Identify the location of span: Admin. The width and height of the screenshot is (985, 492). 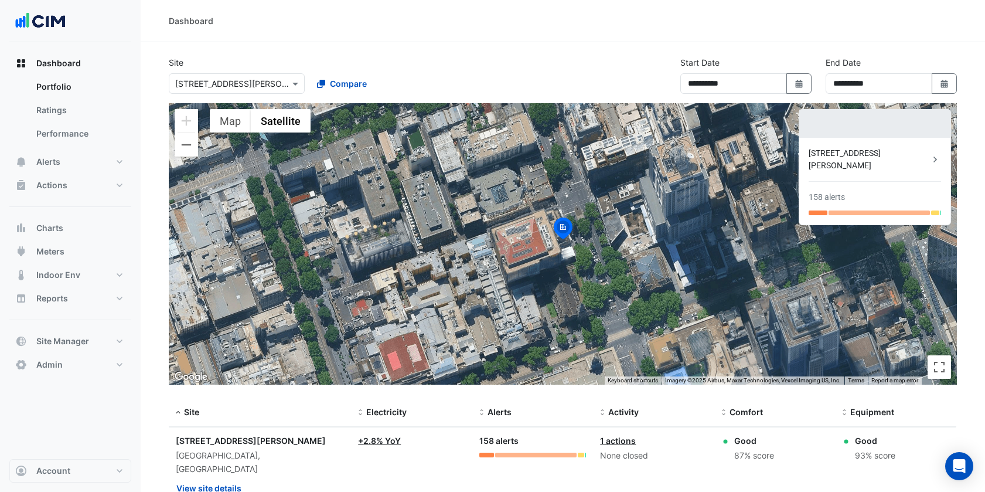
(49, 365).